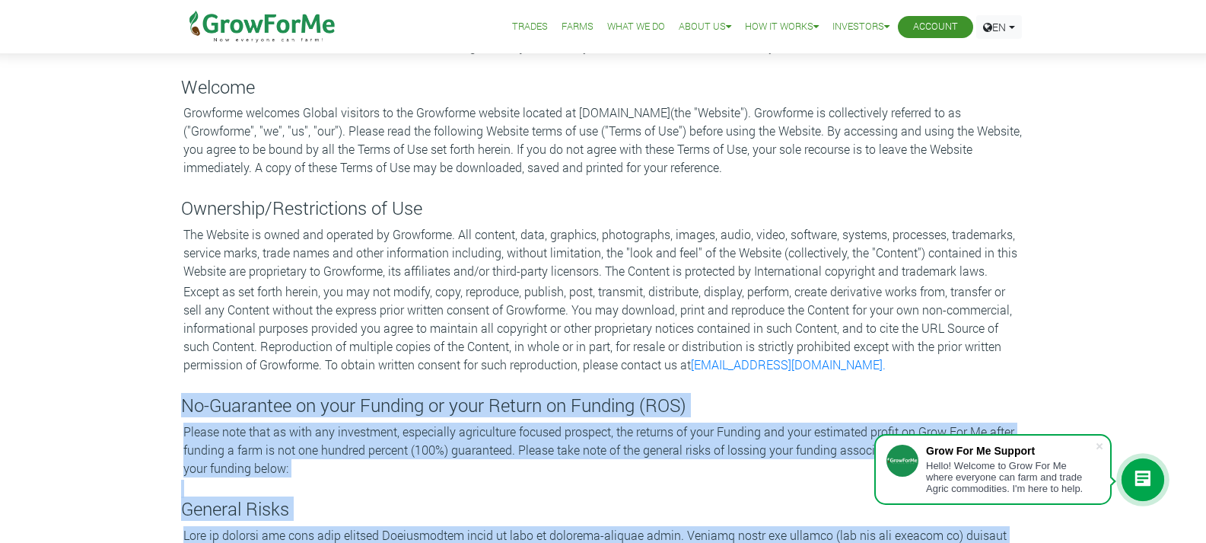  What do you see at coordinates (604, 253) in the screenshot?
I see `p: The Website is owned and operated by Growforme. All content, data, graphics, photographs, images,...` at bounding box center [604, 253].